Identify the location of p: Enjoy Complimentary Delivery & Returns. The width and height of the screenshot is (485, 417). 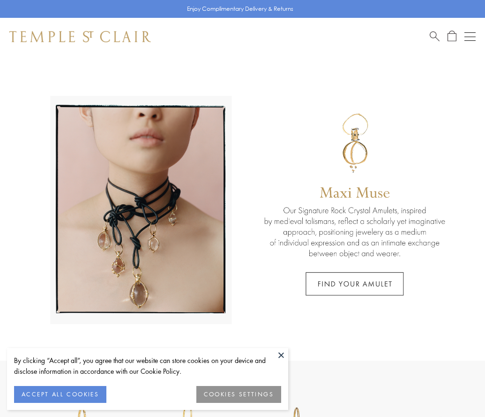
(240, 9).